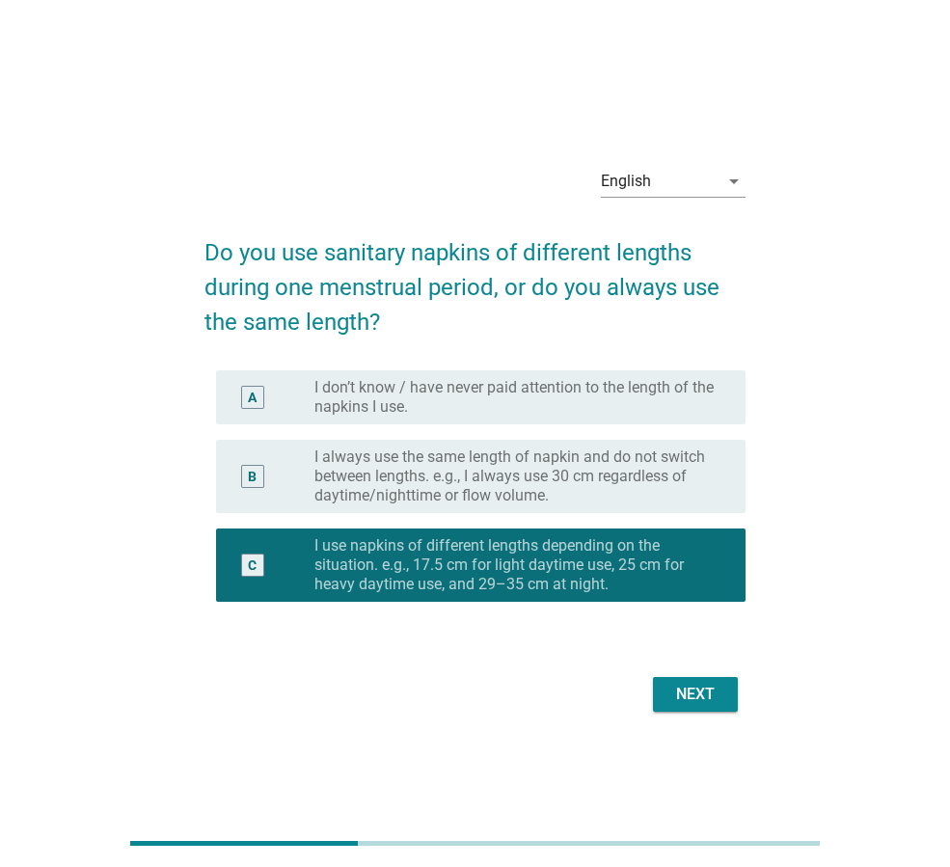 The width and height of the screenshot is (950, 867). I want to click on div: B, so click(252, 475).